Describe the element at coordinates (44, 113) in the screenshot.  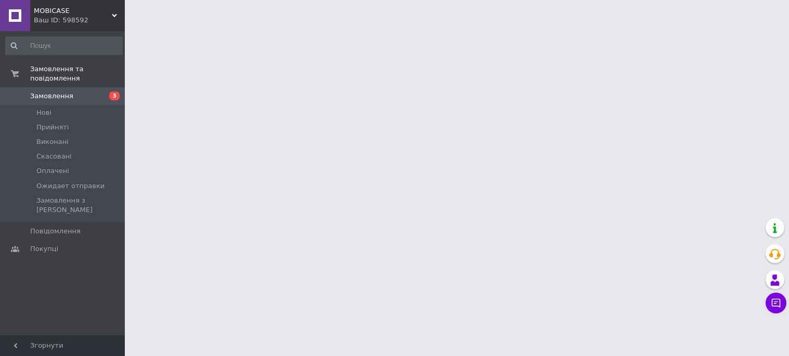
I see `span: Нові` at that location.